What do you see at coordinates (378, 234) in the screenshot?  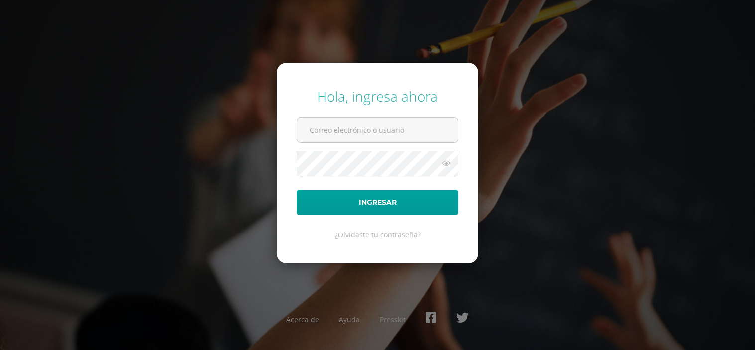 I see `a: ¿Olvidaste tu contraseña?` at bounding box center [378, 234].